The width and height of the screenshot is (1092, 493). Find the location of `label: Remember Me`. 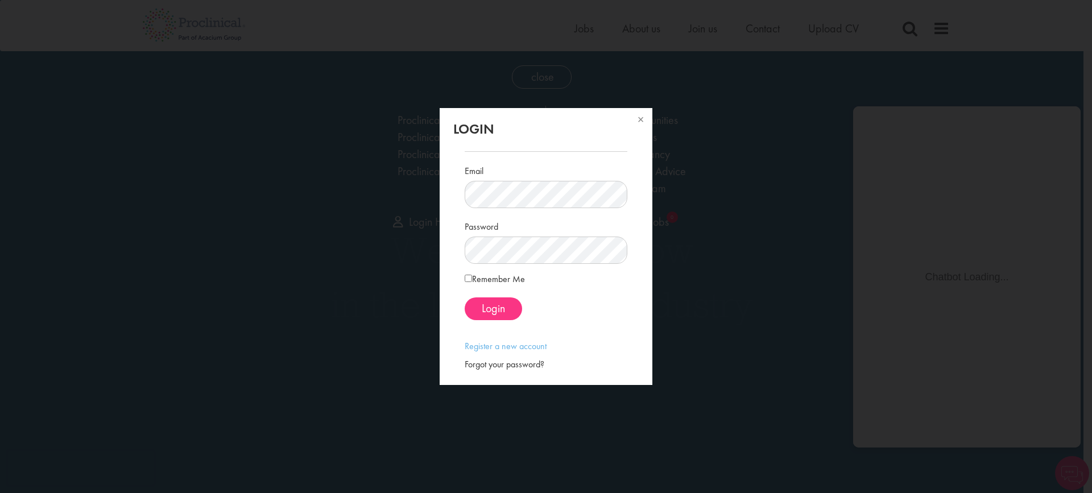

label: Remember Me is located at coordinates (495, 279).